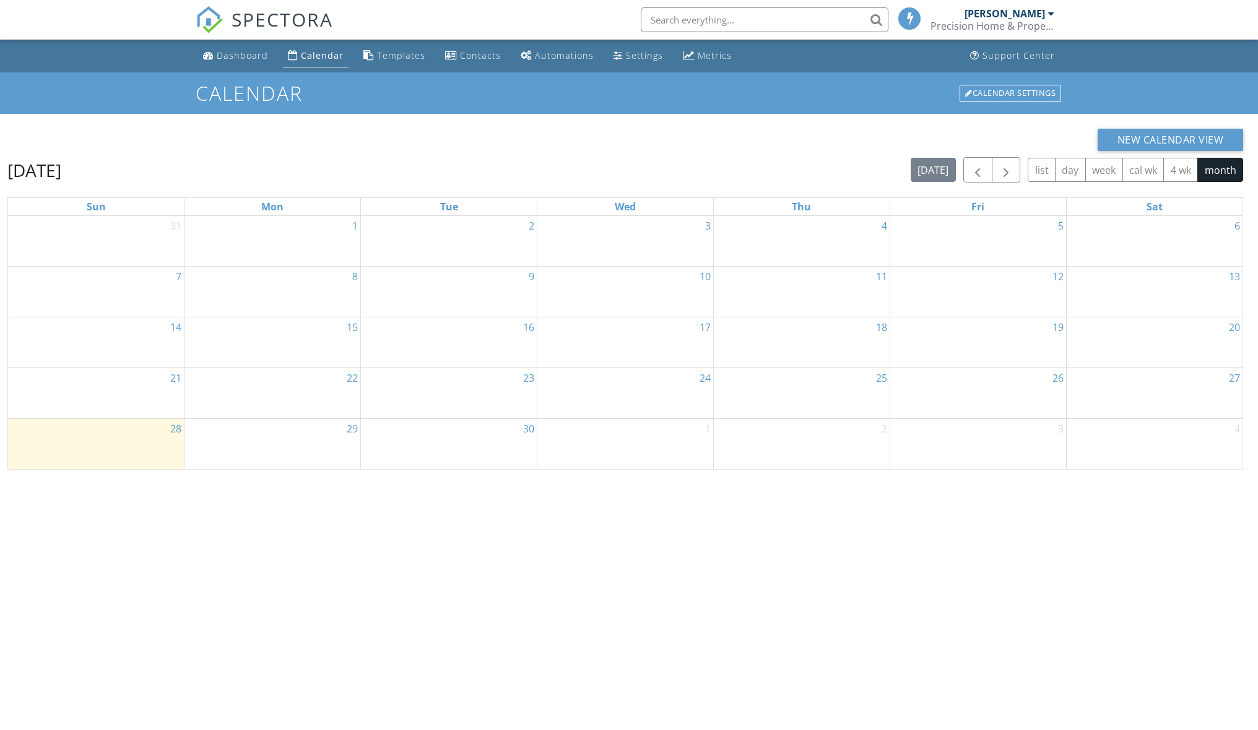 Image resolution: width=1258 pixels, height=730 pixels. Describe the element at coordinates (625, 342) in the screenshot. I see `td: Go to September 17, 2025` at that location.